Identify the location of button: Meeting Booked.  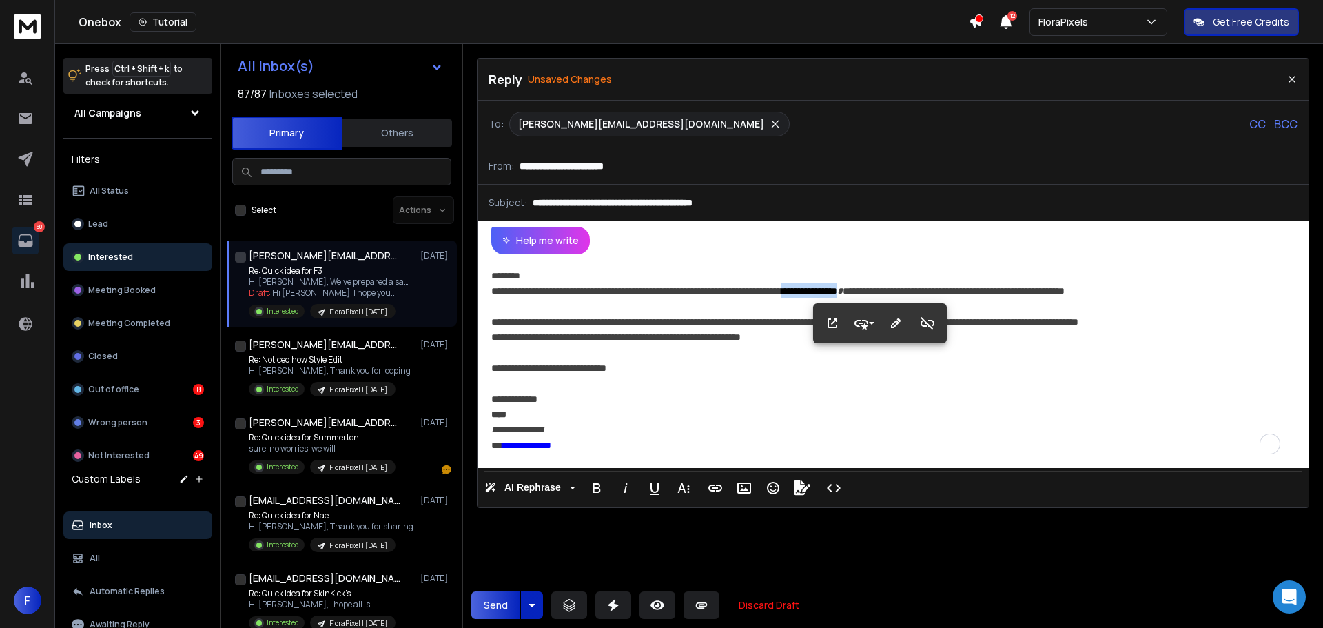
(138, 290).